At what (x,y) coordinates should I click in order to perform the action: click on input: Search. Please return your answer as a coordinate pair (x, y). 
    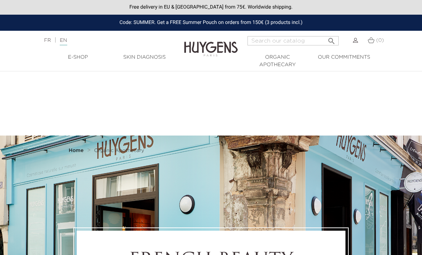
    Looking at the image, I should click on (293, 41).